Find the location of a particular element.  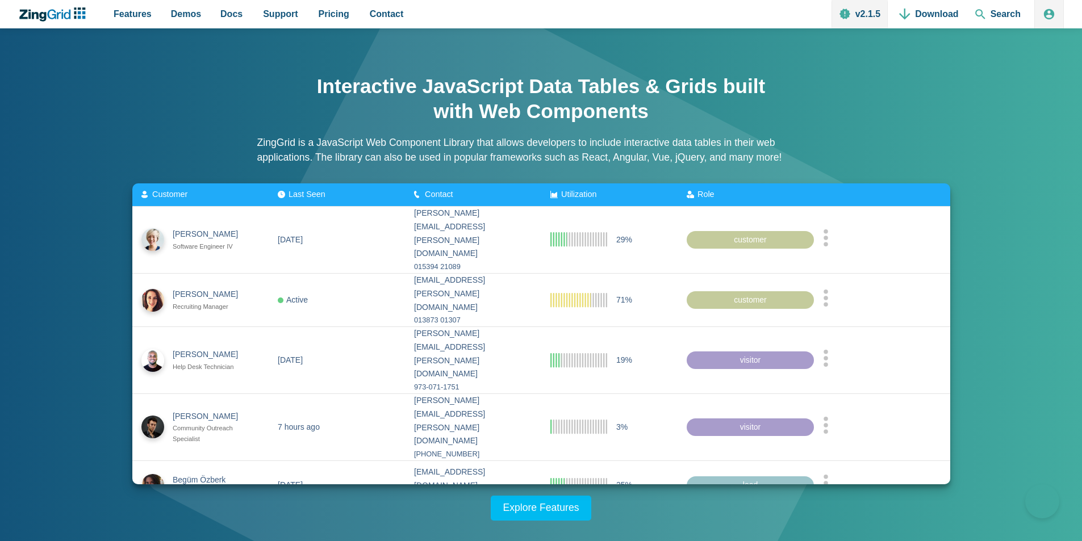

h1: Interactive JavaScript Data Tables & Grids built with Web Components is located at coordinates (541, 99).